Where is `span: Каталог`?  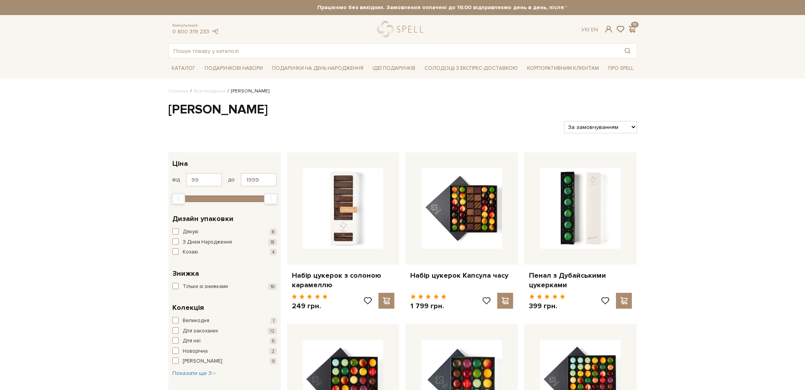 span: Каталог is located at coordinates (183, 68).